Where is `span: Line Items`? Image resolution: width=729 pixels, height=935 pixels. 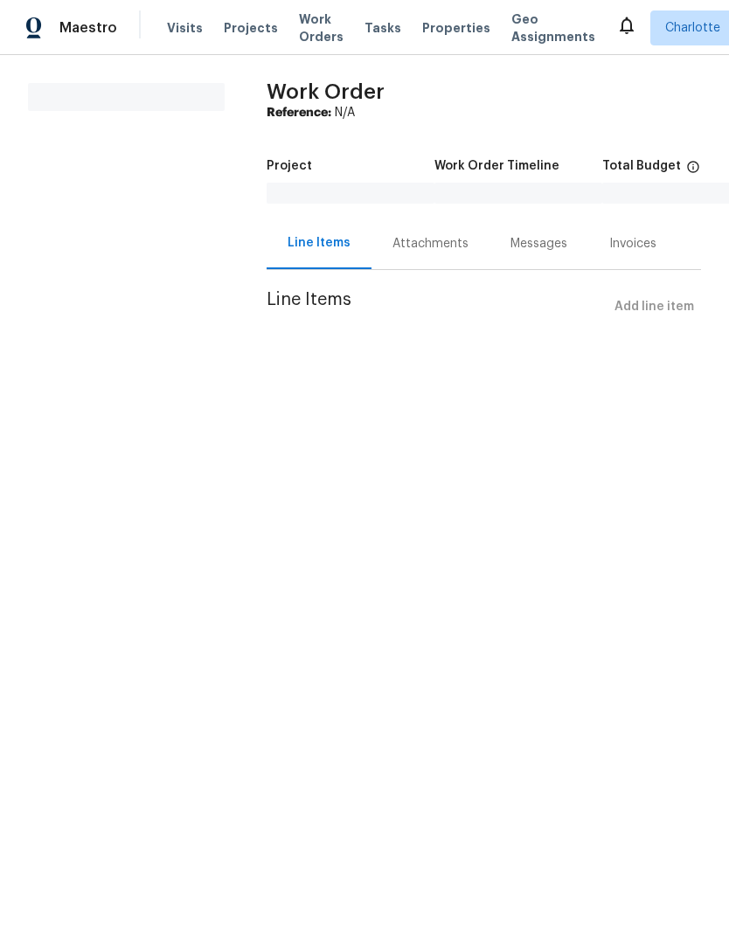 span: Line Items is located at coordinates (437, 307).